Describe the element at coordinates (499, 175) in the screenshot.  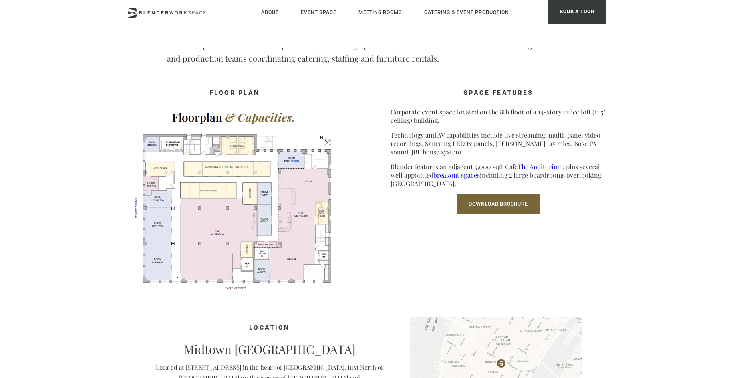
I see `p: Blender features an adjacent 5,000 sqft Cafe , plus several well appointed including 2 large boar...` at that location.